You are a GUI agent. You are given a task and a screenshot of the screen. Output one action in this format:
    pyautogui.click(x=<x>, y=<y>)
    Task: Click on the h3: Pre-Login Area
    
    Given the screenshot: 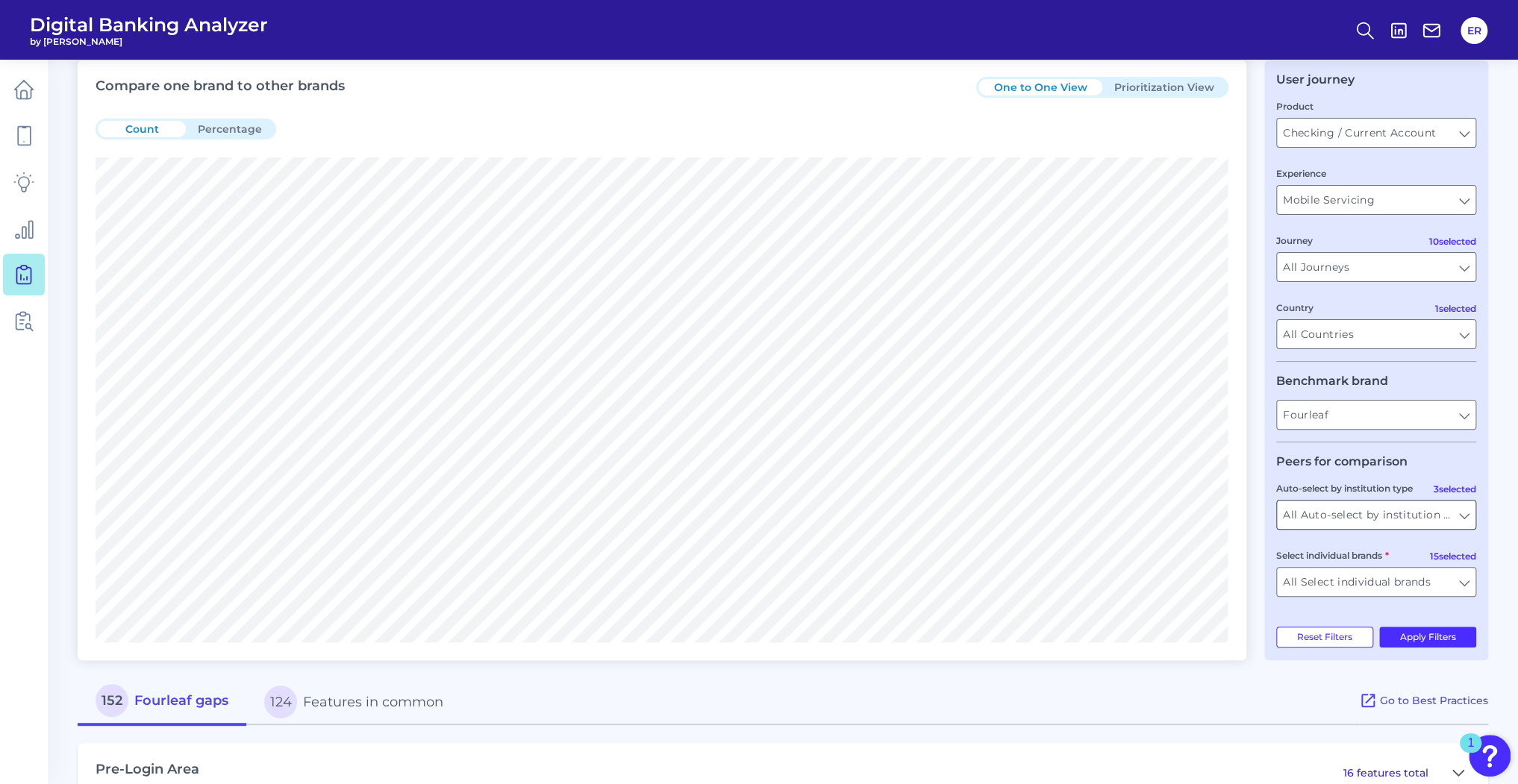 What is the action you would take?
    pyautogui.click(x=147, y=770)
    